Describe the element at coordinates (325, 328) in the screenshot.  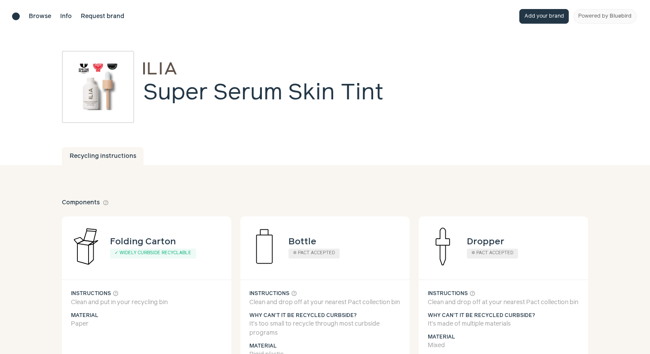
I see `p: It’s too small to recycle through most curbside programs` at that location.